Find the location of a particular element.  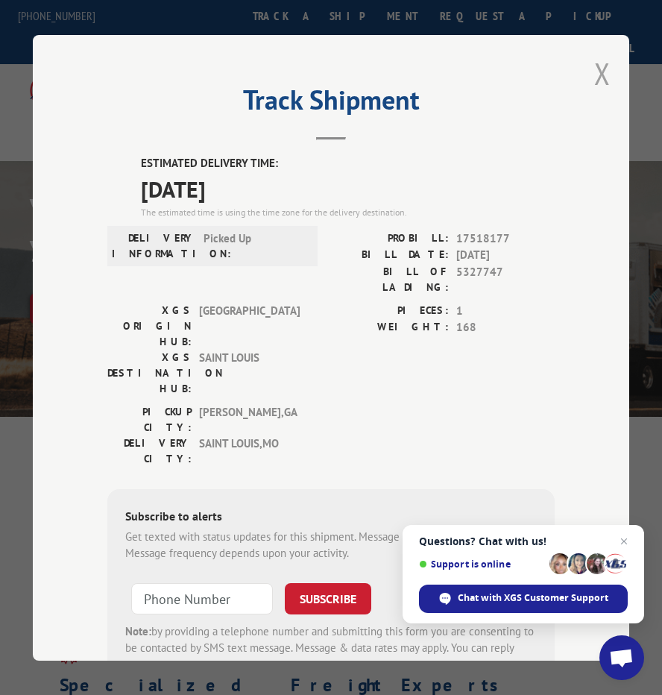

strong: Note: is located at coordinates (138, 630).